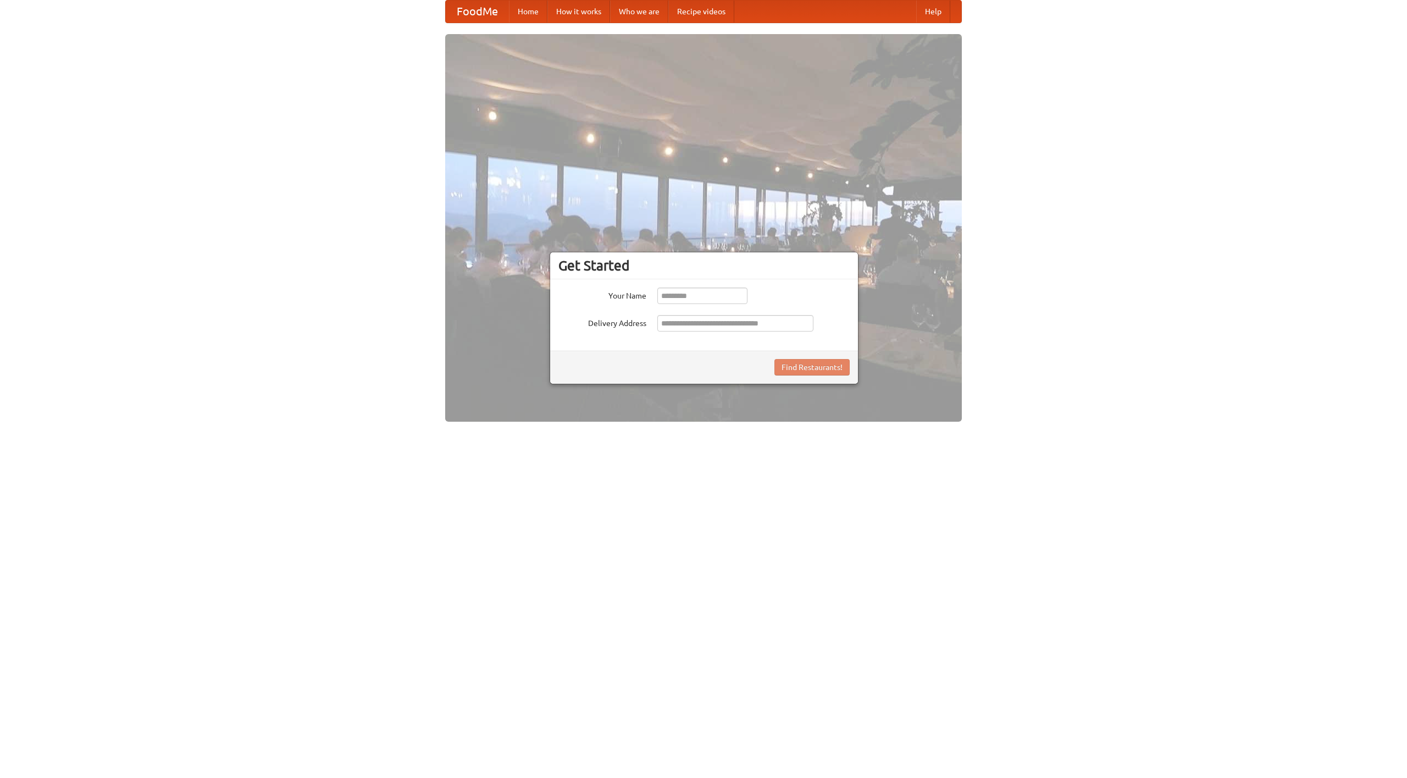 Image resolution: width=1407 pixels, height=778 pixels. What do you see at coordinates (639, 12) in the screenshot?
I see `a: Who we are` at bounding box center [639, 12].